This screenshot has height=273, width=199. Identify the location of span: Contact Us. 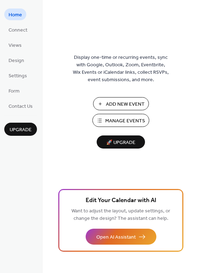
(21, 106).